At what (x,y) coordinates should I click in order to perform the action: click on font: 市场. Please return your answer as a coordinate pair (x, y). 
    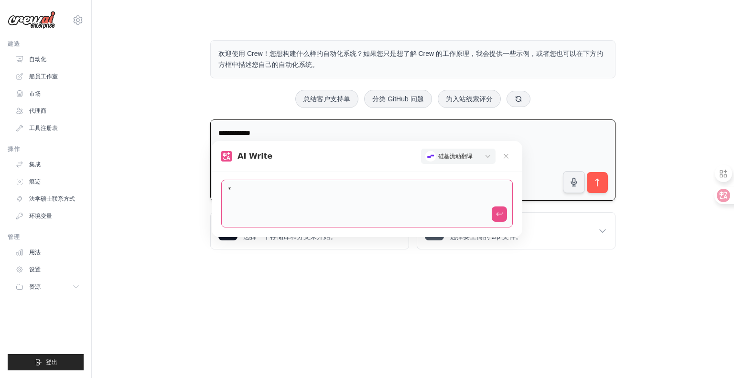
    Looking at the image, I should click on (35, 94).